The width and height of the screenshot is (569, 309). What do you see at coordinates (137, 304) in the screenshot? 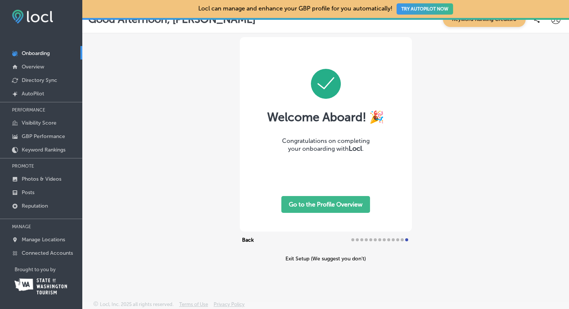
I see `p: Locl, Inc. 2025 all rights reserved.` at bounding box center [137, 304].